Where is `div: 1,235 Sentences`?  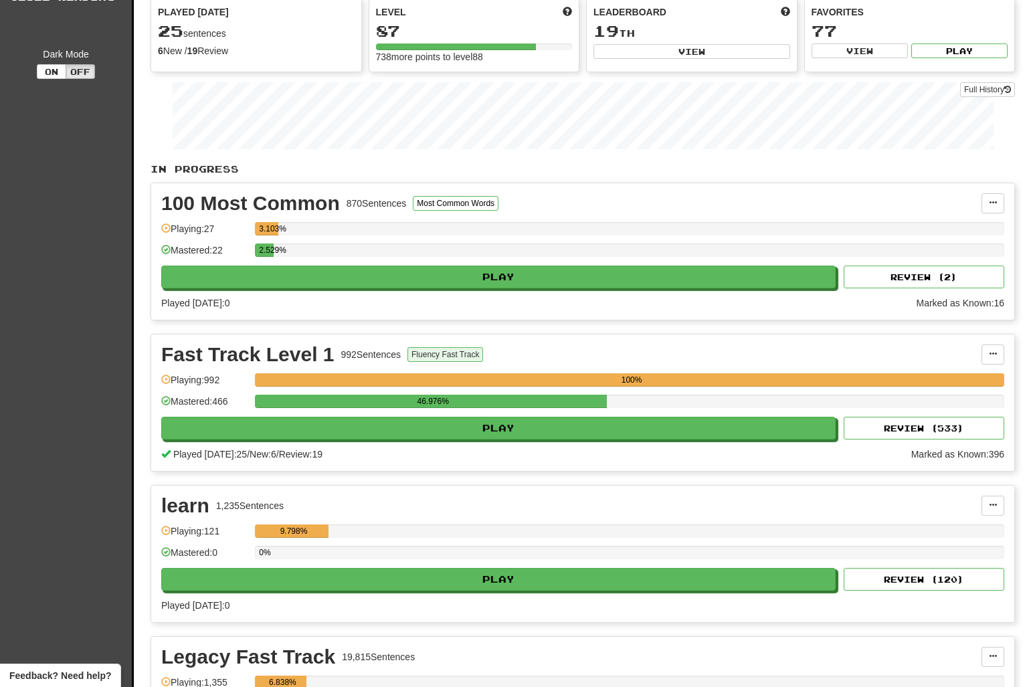
div: 1,235 Sentences is located at coordinates (250, 506).